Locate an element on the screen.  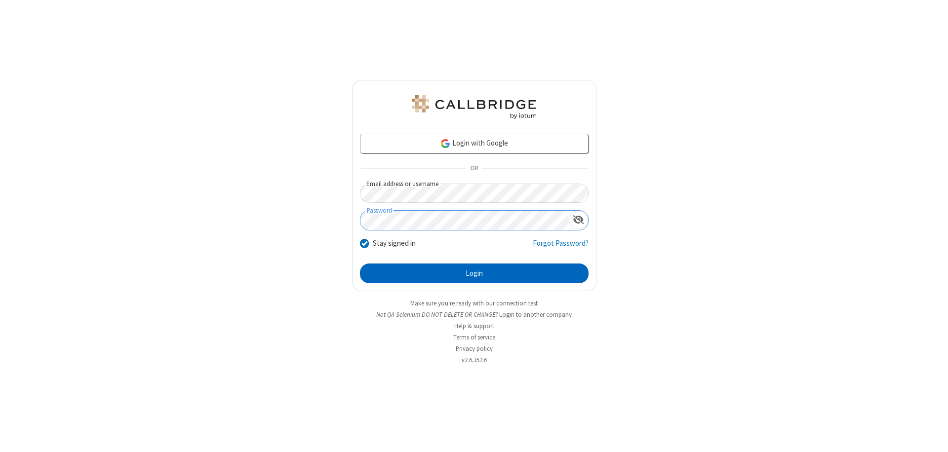
a: Forgot Password? is located at coordinates (560, 247).